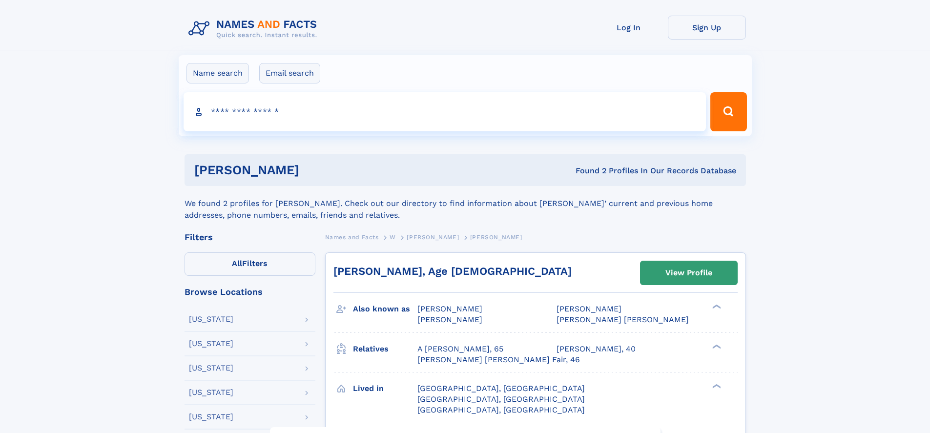  What do you see at coordinates (250, 264) in the screenshot?
I see `label: Filters` at bounding box center [250, 264].